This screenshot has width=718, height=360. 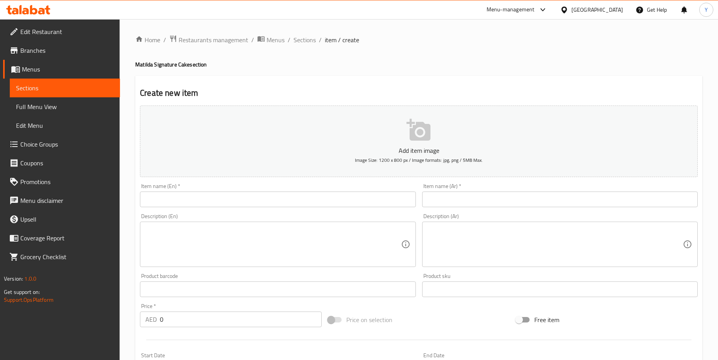 What do you see at coordinates (418, 160) in the screenshot?
I see `span: Image Size: 1200 x 800 px / Image formats: jpg, png / 5MB Max.` at bounding box center [418, 160].